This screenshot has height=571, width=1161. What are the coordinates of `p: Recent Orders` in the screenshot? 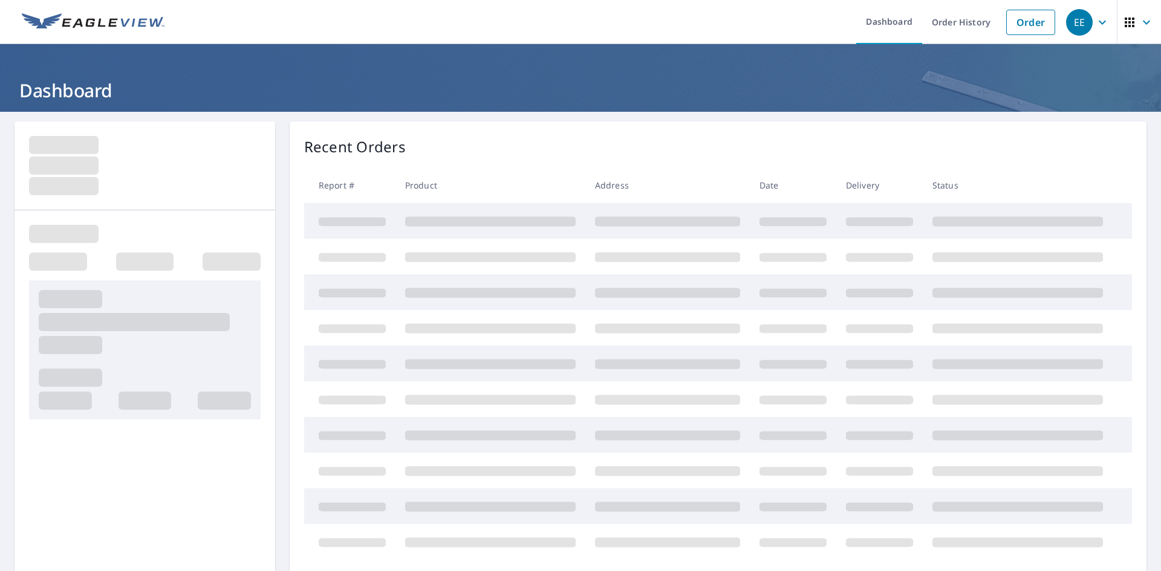 It's located at (355, 147).